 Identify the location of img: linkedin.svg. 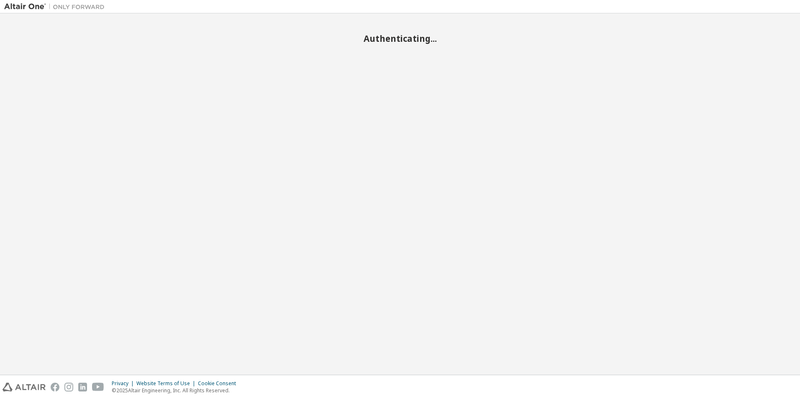
(82, 387).